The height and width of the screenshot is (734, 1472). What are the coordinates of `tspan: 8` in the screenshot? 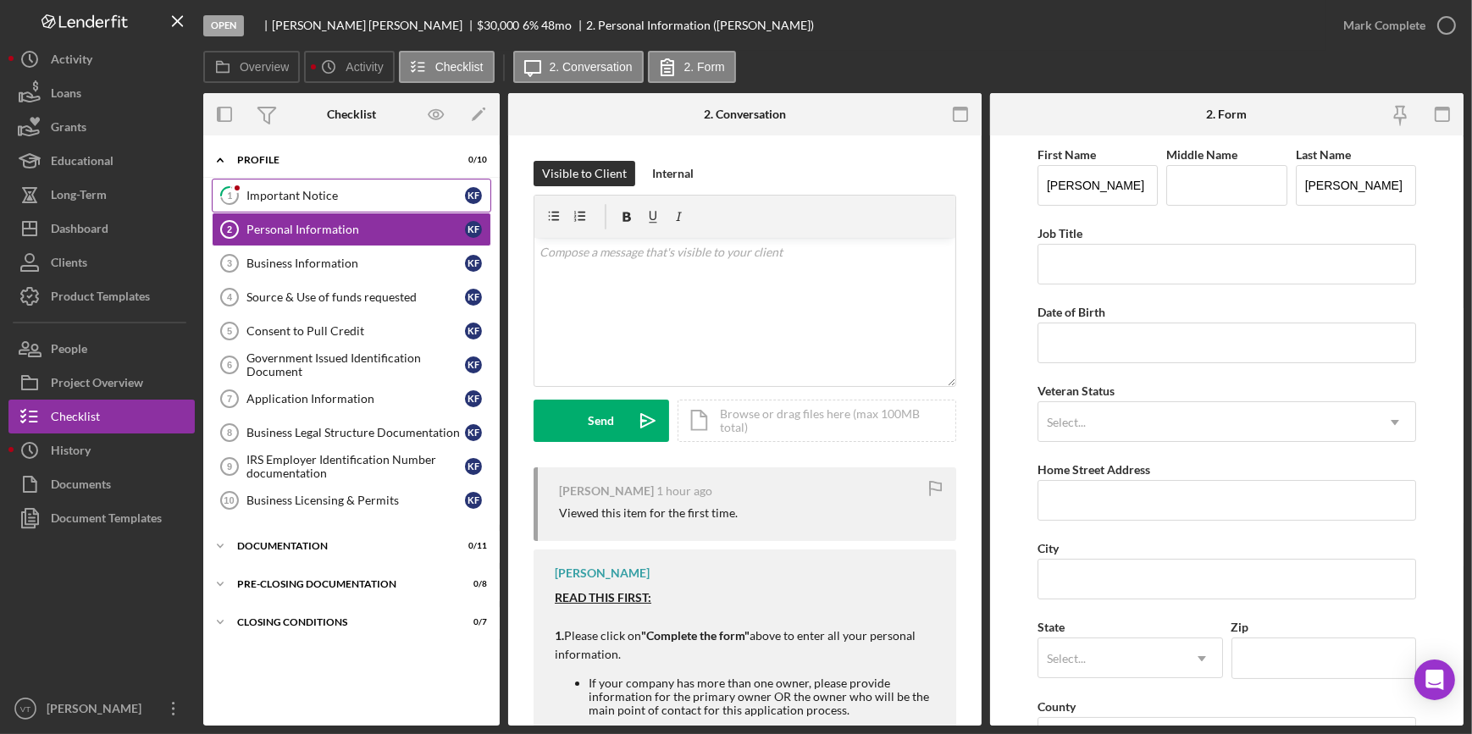 It's located at (230, 433).